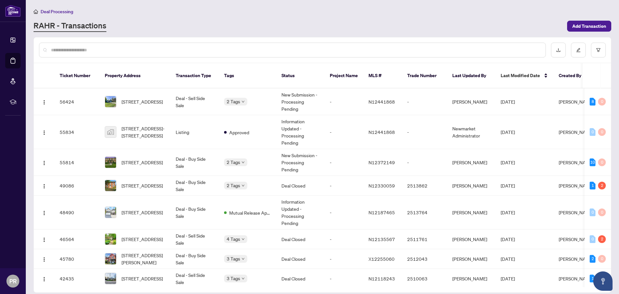 This screenshot has height=294, width=619. I want to click on span: 3 Tags, so click(233, 258).